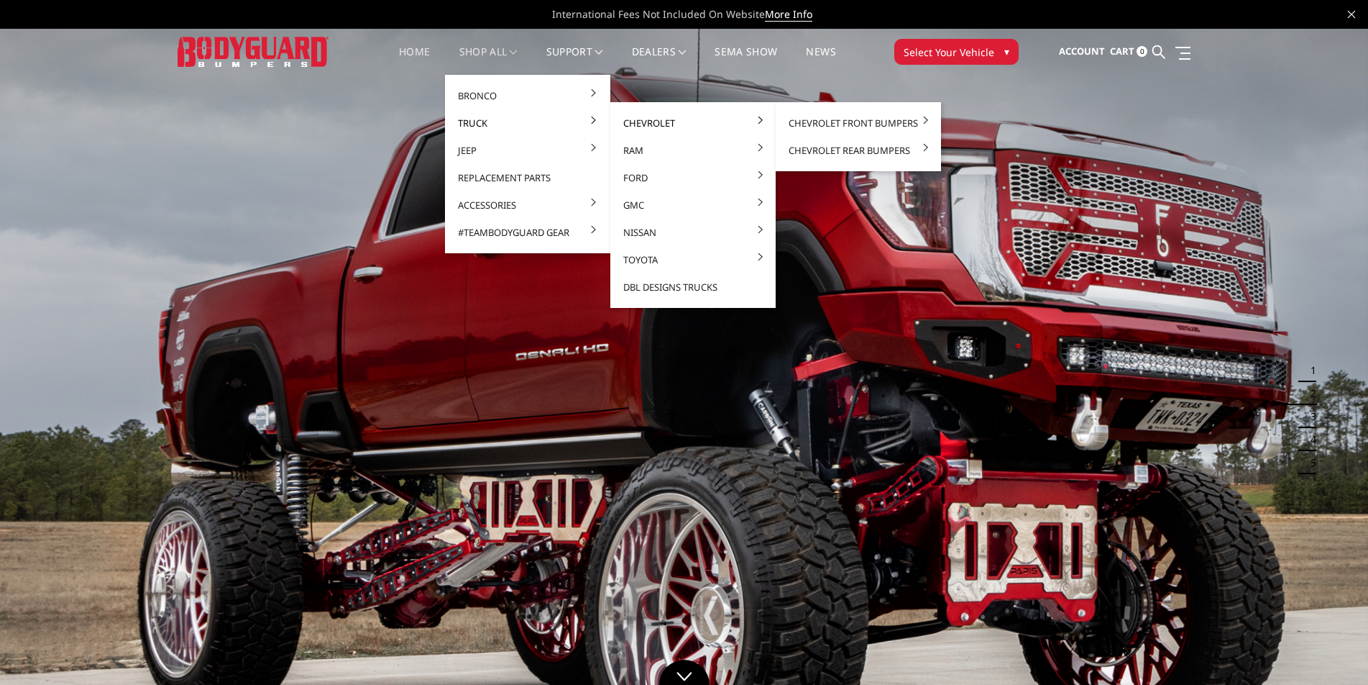 This screenshot has height=685, width=1368. Describe the element at coordinates (528, 96) in the screenshot. I see `a: Bronco` at that location.